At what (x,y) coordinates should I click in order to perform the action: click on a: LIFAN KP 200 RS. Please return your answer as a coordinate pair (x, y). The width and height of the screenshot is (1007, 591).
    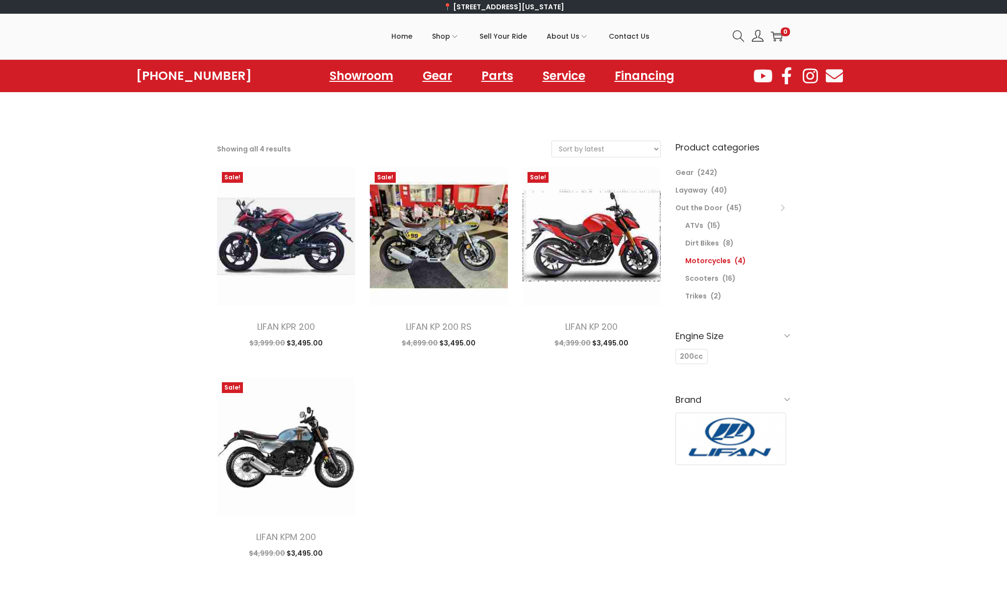
    Looking at the image, I should click on (439, 326).